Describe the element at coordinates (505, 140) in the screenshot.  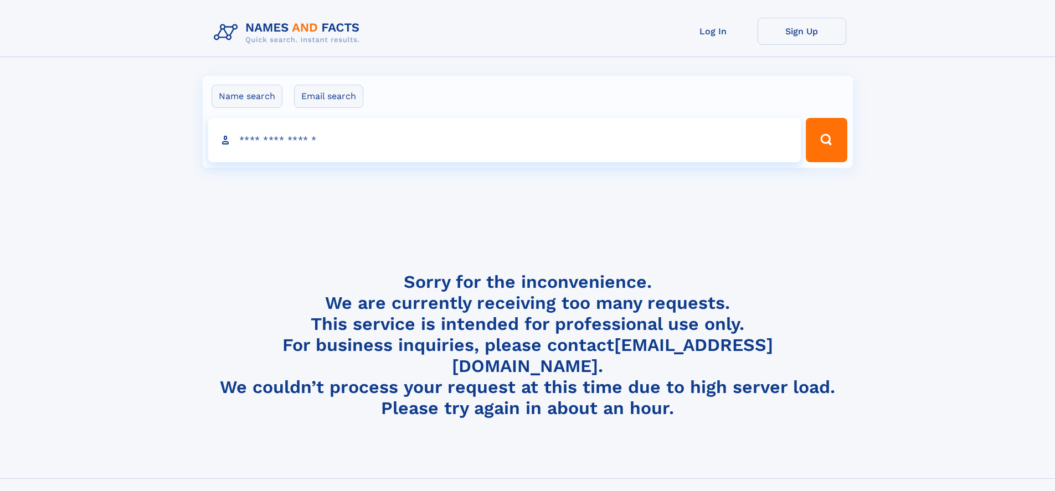
I see `input: search input` at that location.